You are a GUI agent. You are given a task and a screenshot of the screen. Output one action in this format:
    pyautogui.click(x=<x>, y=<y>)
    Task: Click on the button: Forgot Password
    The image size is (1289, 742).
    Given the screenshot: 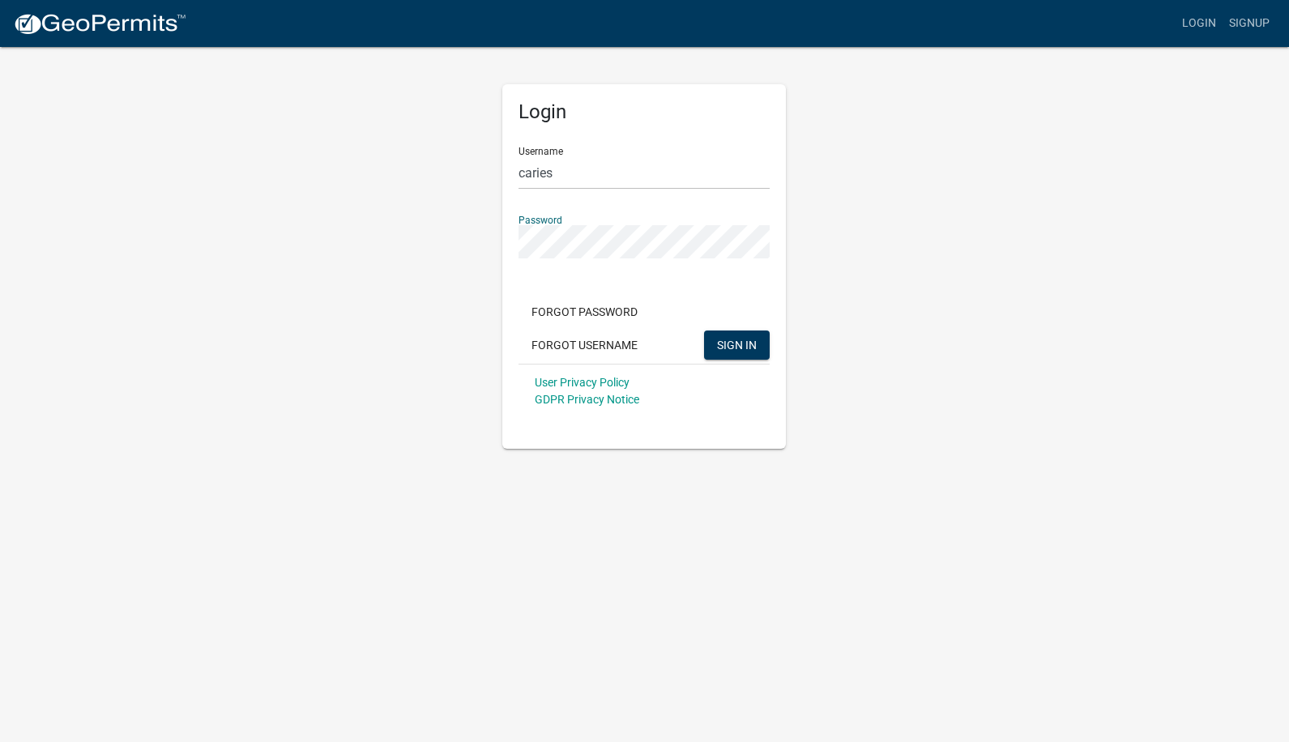 What is the action you would take?
    pyautogui.click(x=584, y=312)
    